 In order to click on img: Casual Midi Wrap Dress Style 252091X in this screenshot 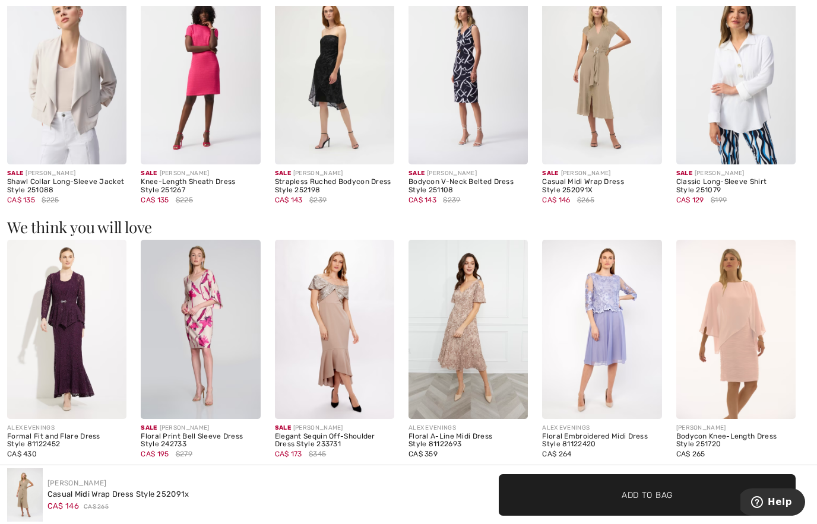, I will do `click(25, 495)`.